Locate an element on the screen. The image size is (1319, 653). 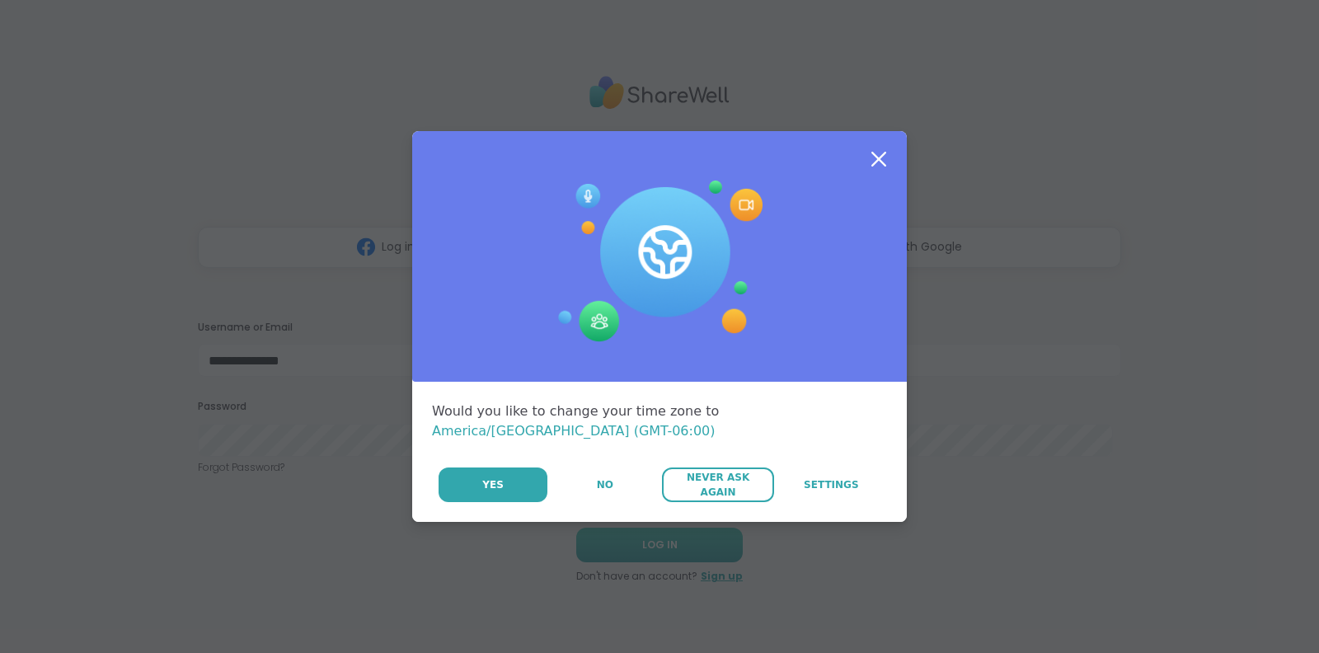
span: Yes is located at coordinates (493, 485).